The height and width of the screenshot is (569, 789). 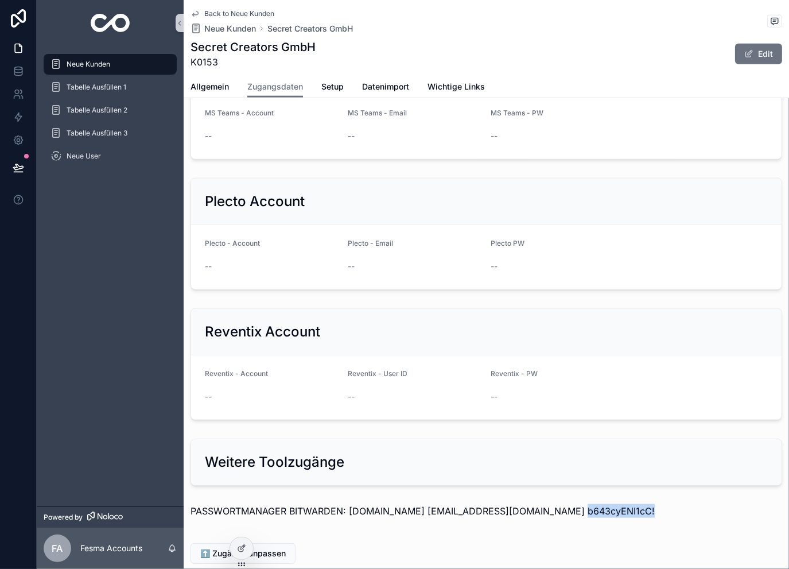 I want to click on span: Tabelle Ausfüllen 3, so click(x=97, y=133).